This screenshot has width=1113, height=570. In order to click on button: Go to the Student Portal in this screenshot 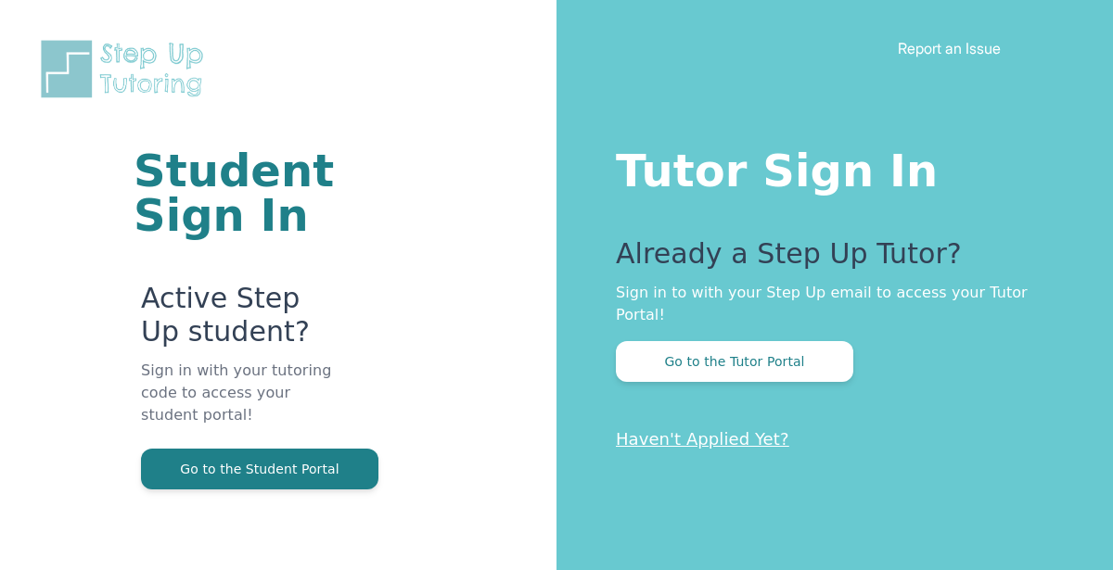, I will do `click(260, 469)`.